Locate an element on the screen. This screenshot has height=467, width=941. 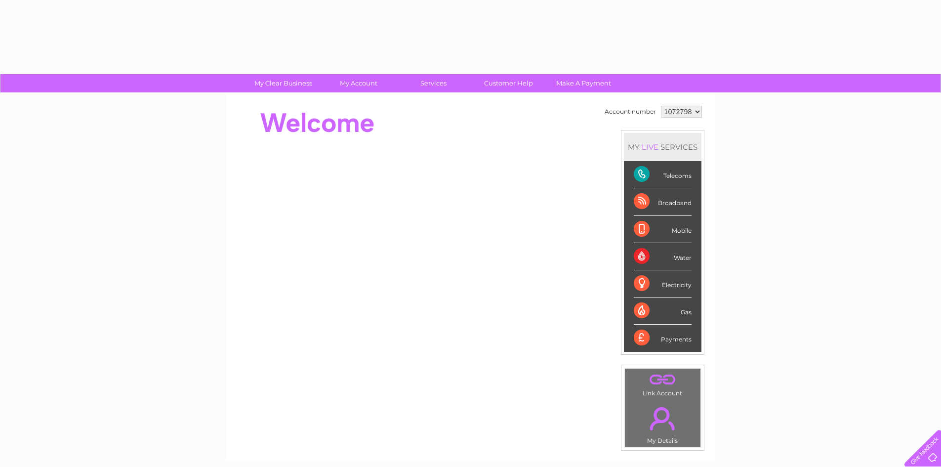
a: Services is located at coordinates (433, 83).